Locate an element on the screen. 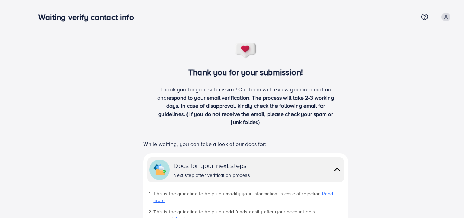 The width and height of the screenshot is (464, 218). p: Thank you for your submission! Our team will review your information and is located at coordinates (246, 106).